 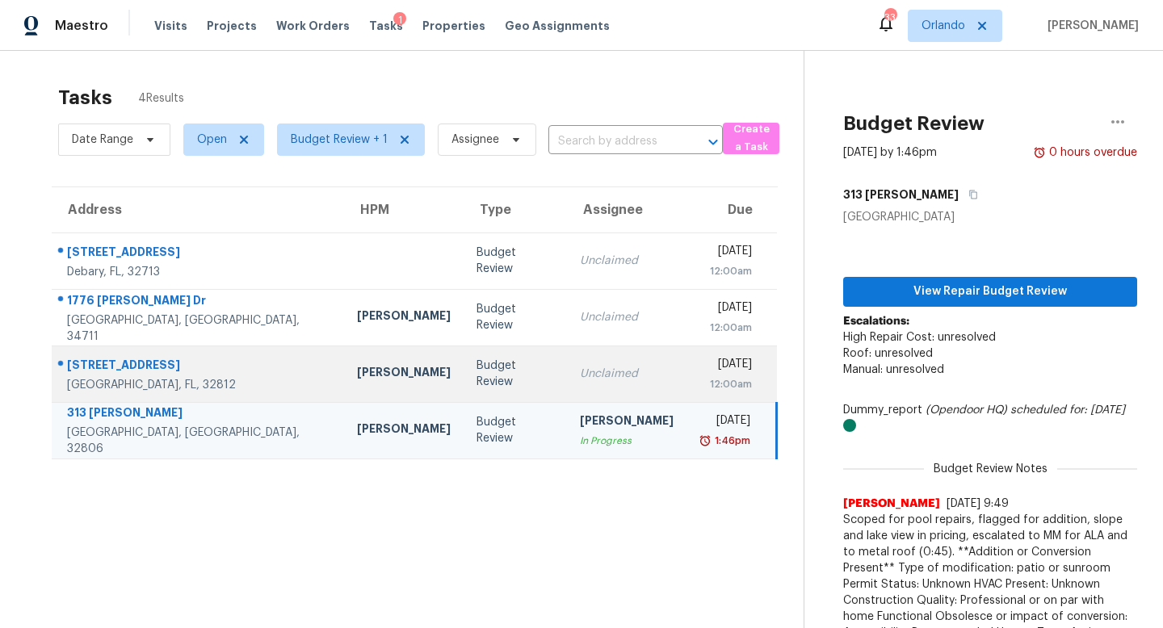 What do you see at coordinates (85, 98) in the screenshot?
I see `h2: Tasks` at bounding box center [85, 98].